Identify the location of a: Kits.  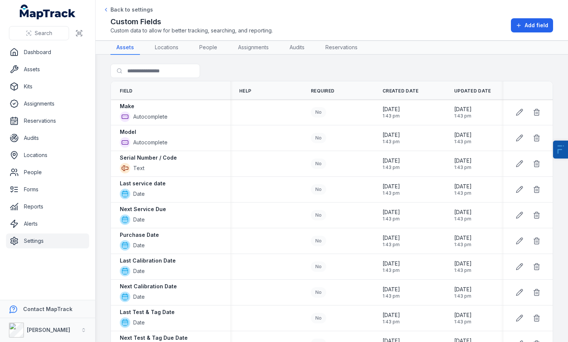
(47, 87).